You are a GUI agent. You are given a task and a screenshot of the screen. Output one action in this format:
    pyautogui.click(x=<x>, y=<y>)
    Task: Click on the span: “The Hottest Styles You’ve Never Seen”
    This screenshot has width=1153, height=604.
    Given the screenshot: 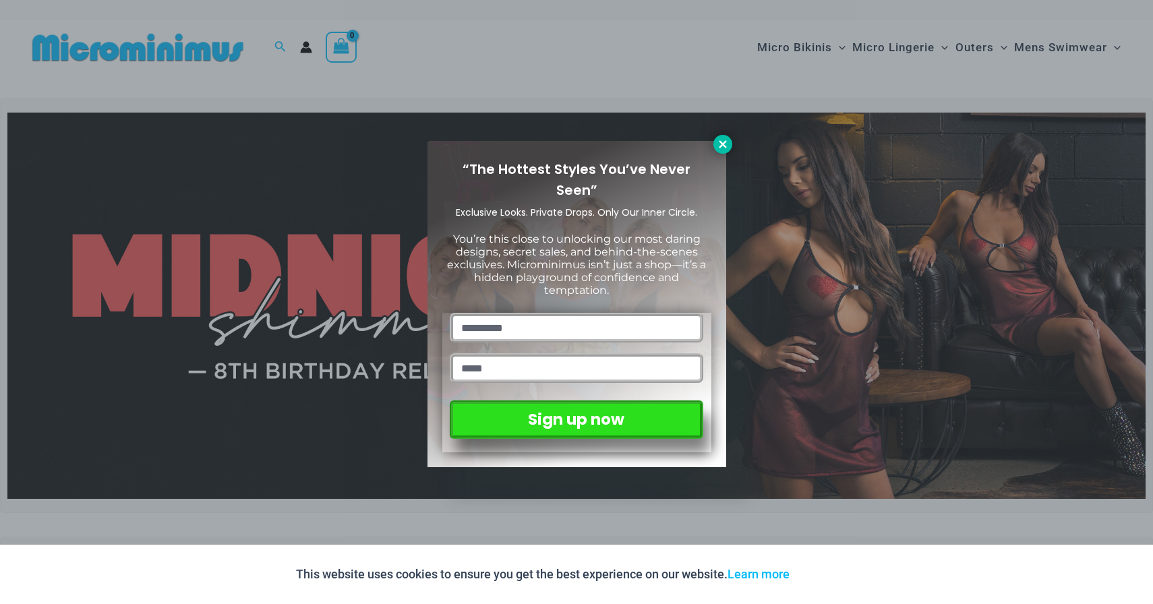 What is the action you would take?
    pyautogui.click(x=576, y=179)
    